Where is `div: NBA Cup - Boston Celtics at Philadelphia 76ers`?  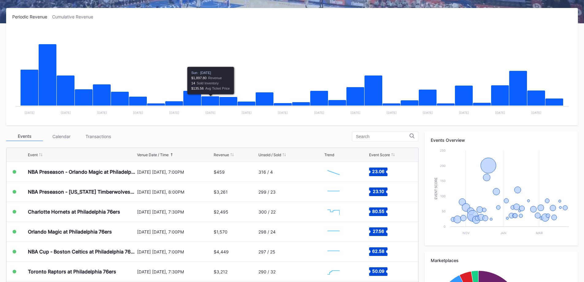
div: NBA Cup - Boston Celtics at Philadelphia 76ers is located at coordinates (82, 251).